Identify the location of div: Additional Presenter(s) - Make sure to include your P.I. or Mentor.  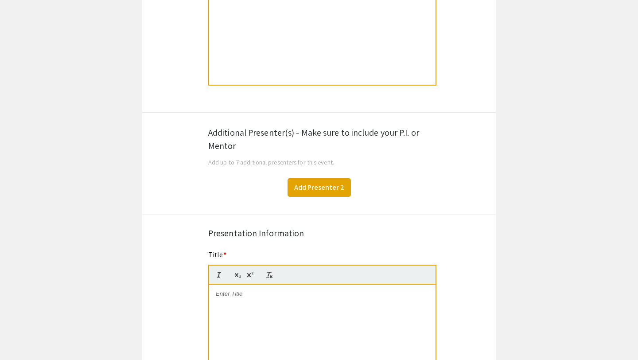
(319, 139).